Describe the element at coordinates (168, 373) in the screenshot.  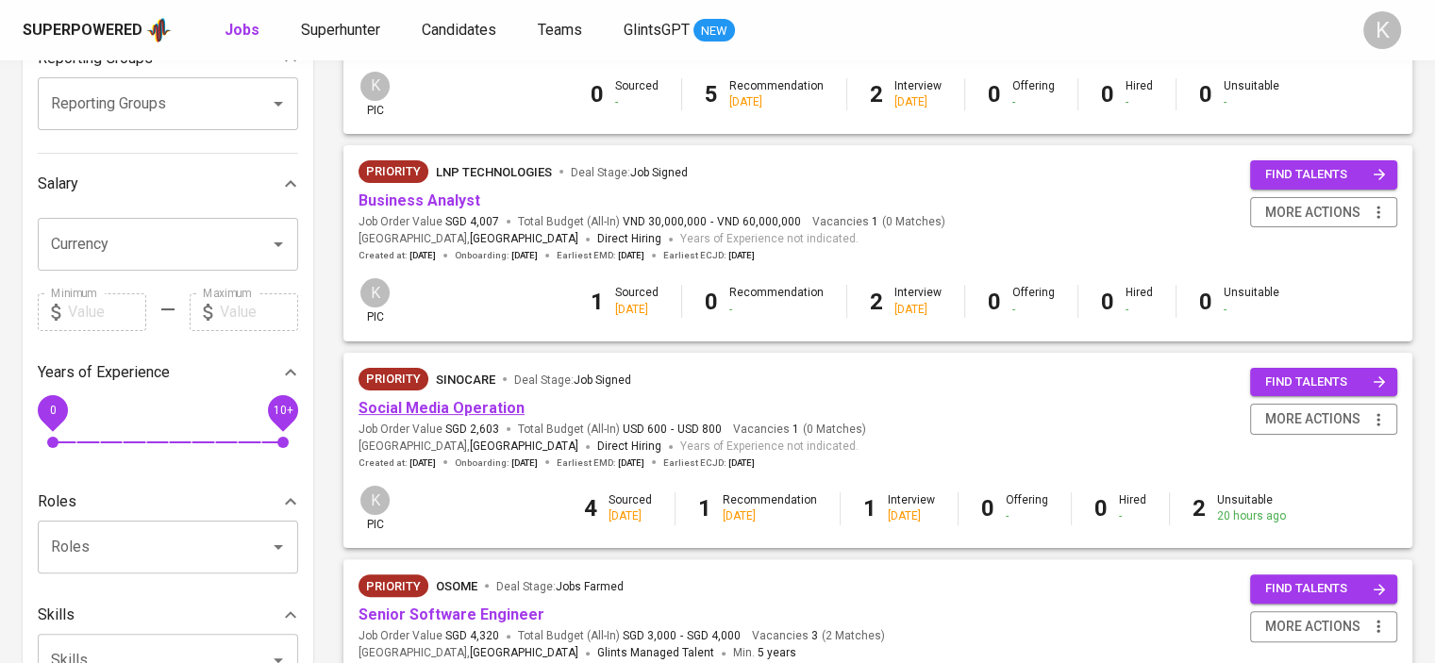
I see `div: Years of Experience` at that location.